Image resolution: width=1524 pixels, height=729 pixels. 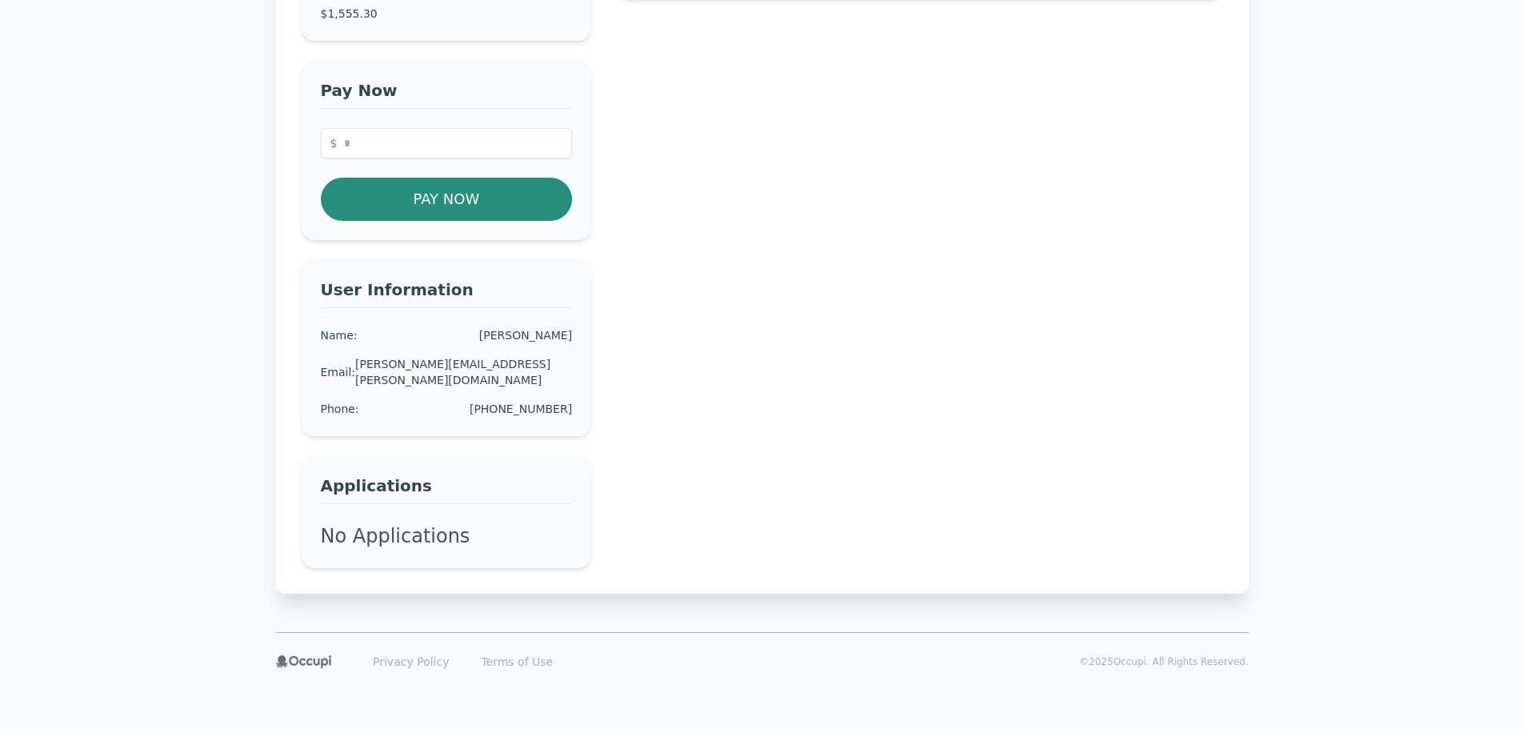 What do you see at coordinates (517, 662) in the screenshot?
I see `a: Terms of Use` at bounding box center [517, 662].